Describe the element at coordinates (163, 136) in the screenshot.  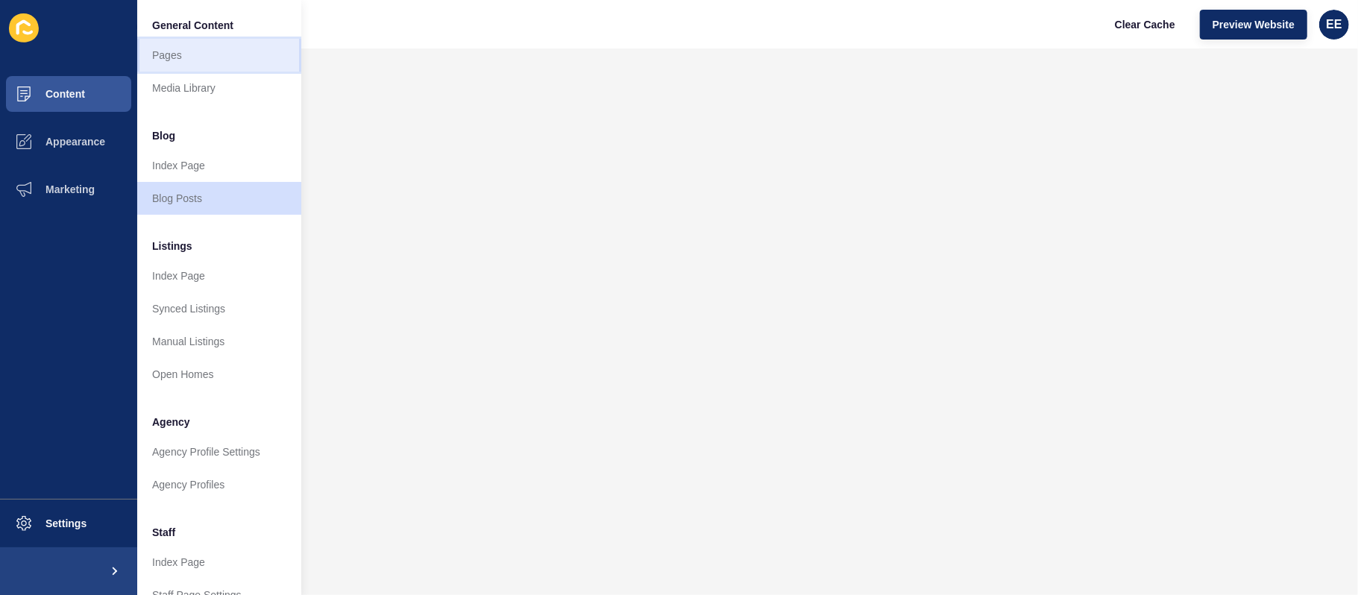
I see `span: Blog` at that location.